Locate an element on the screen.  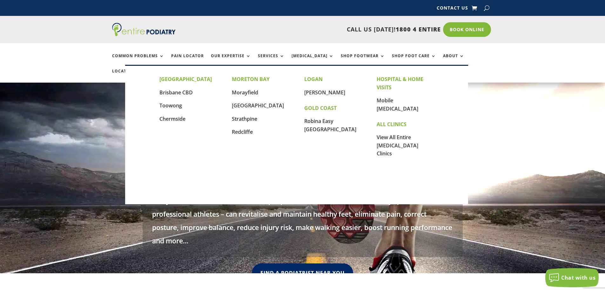
a: Morayfield is located at coordinates (245, 92).